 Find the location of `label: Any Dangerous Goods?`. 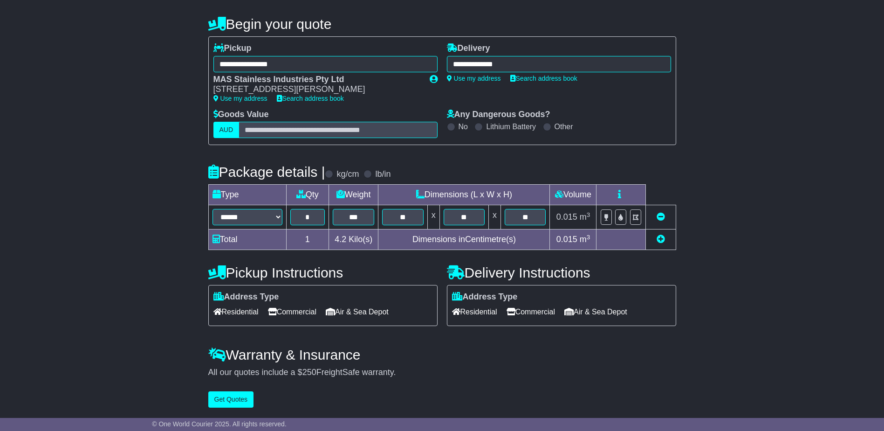

label: Any Dangerous Goods? is located at coordinates (499, 115).